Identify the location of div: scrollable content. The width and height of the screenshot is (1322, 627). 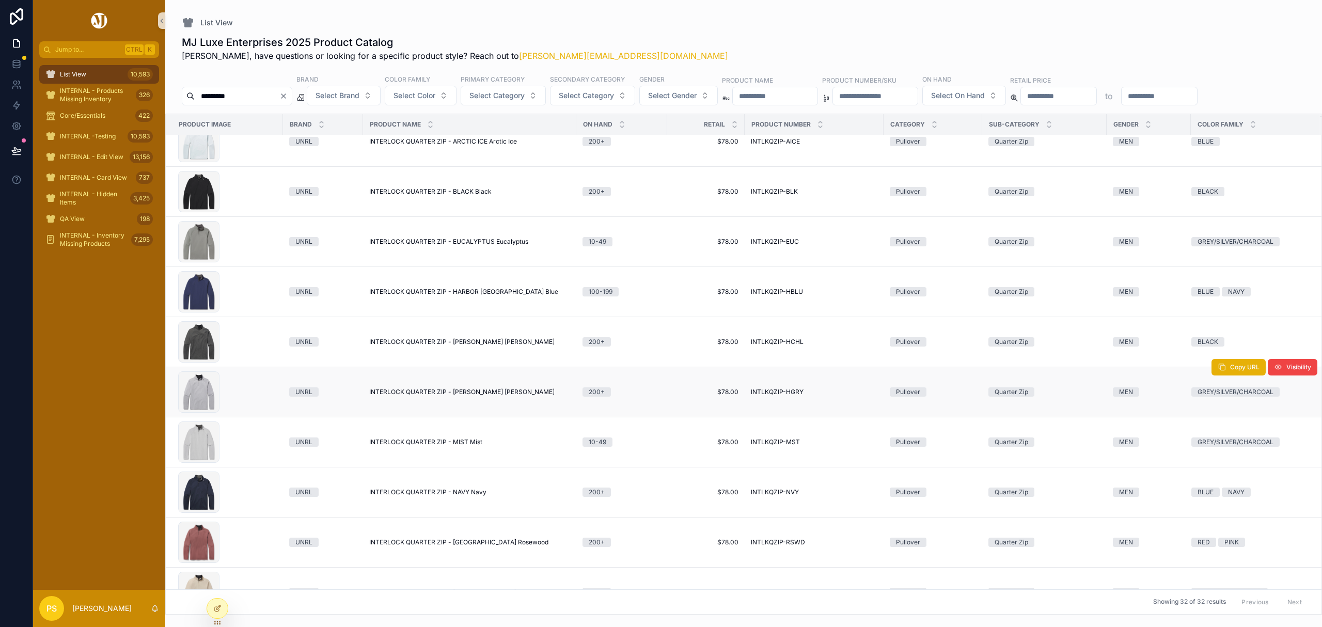
(99, 160).